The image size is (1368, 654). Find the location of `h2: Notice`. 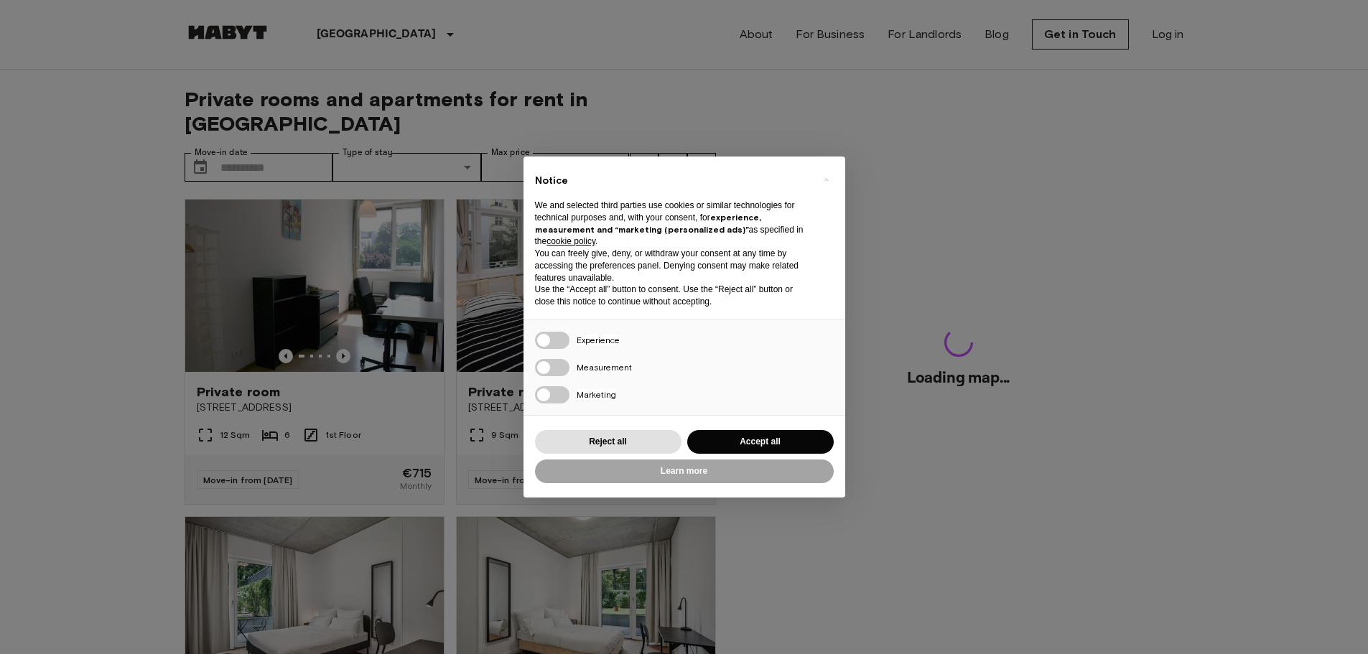

h2: Notice is located at coordinates (673, 181).